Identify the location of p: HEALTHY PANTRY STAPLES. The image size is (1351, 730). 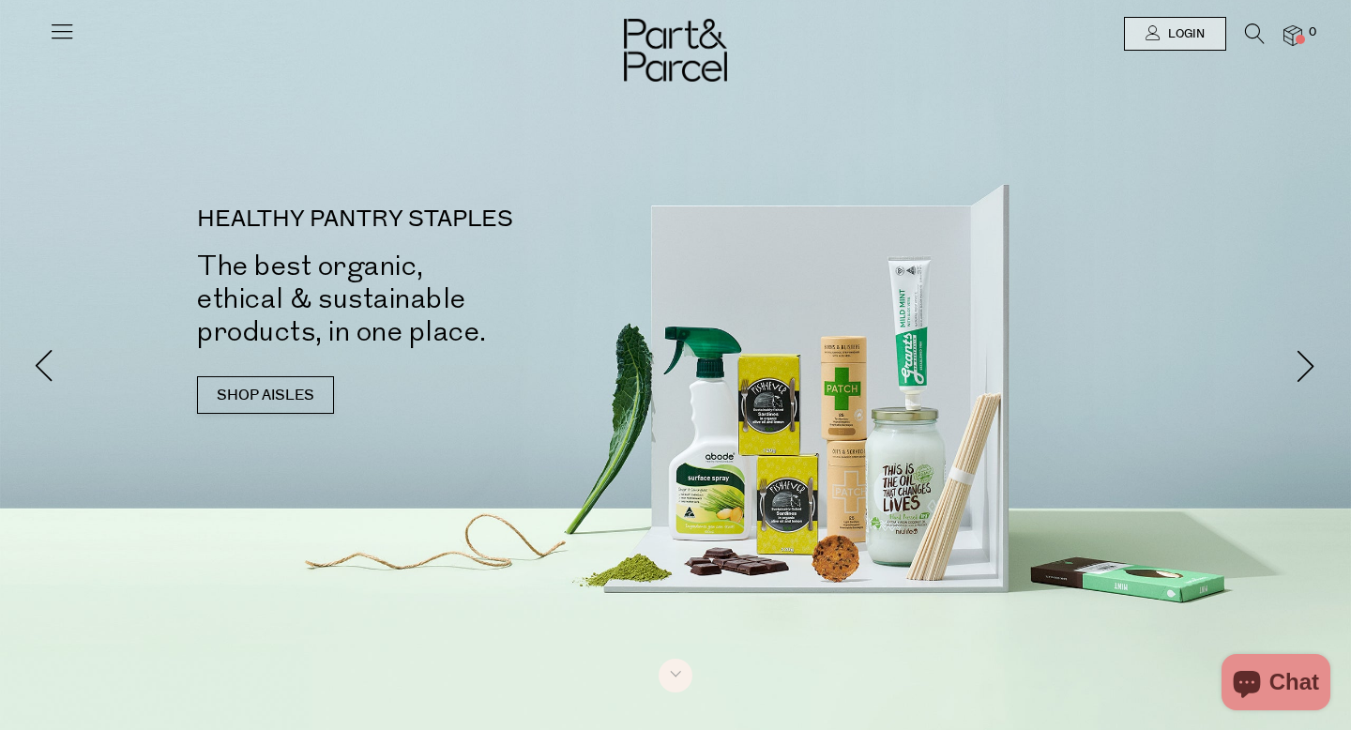
(450, 220).